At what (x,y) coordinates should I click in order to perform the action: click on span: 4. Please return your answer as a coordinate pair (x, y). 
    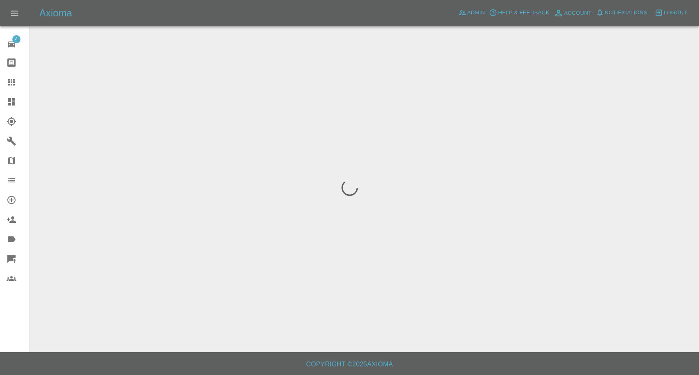
    Looking at the image, I should click on (16, 39).